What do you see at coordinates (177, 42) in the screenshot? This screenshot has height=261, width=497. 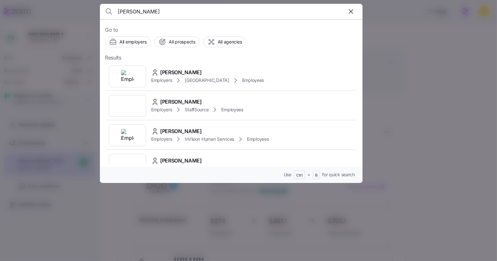 I see `button: All prospects` at bounding box center [177, 42].